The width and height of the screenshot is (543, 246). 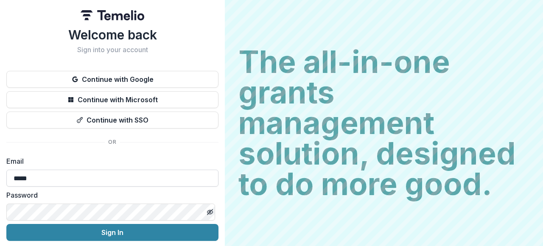 I want to click on button: Toggle password visibility, so click(x=210, y=212).